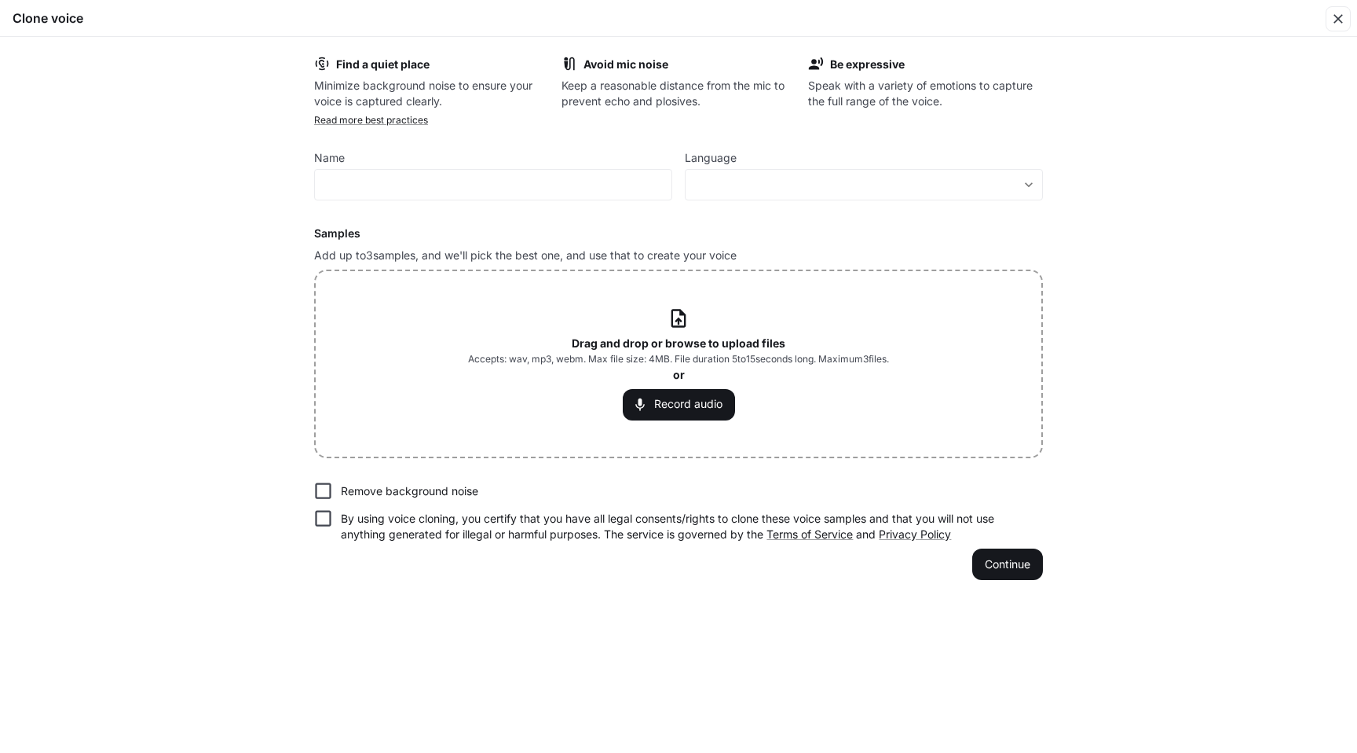  I want to click on b: Be expressive, so click(867, 64).